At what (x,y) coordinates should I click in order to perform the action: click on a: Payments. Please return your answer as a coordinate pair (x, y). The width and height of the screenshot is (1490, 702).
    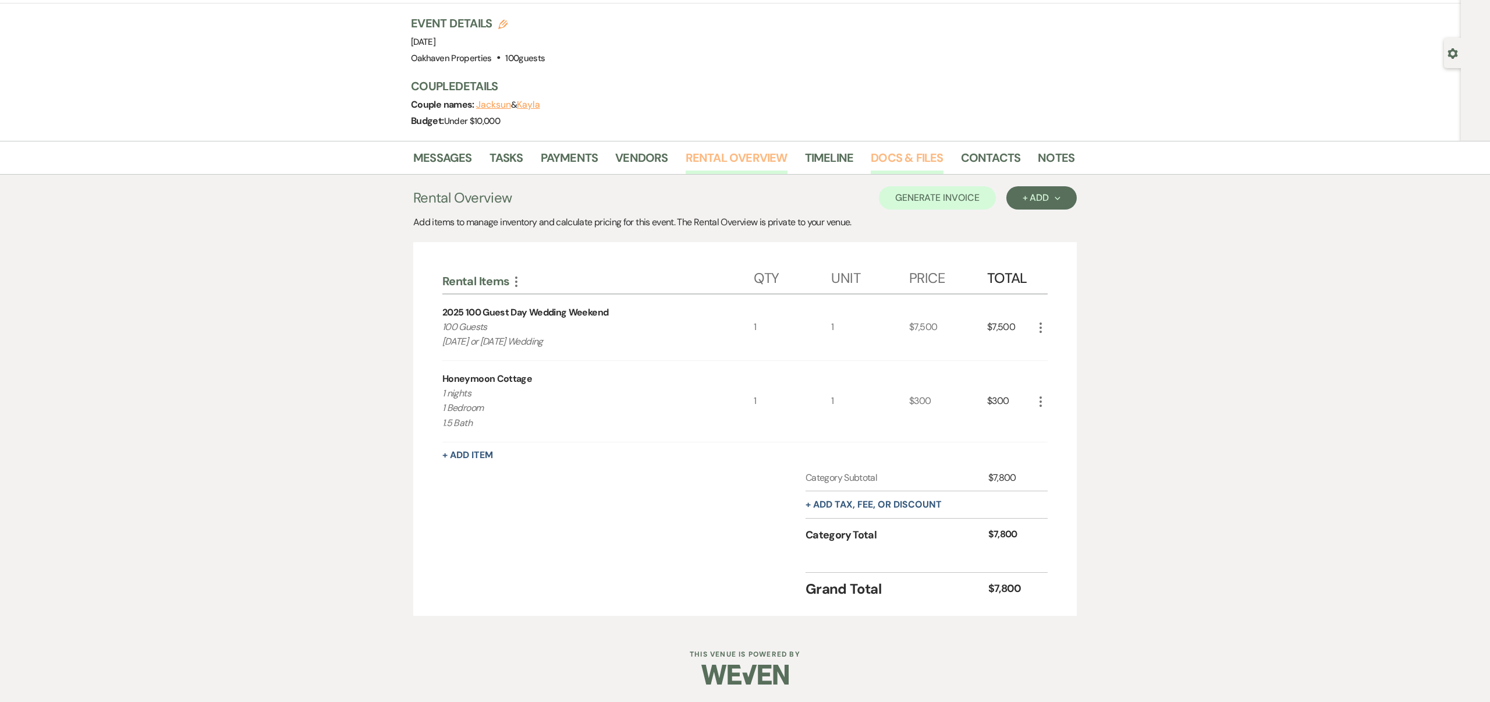
    Looking at the image, I should click on (569, 161).